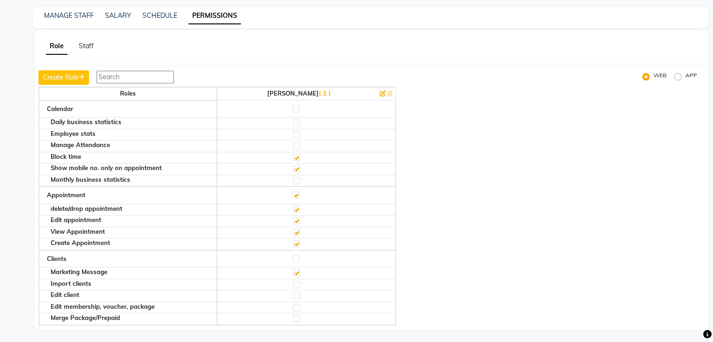 Image resolution: width=713 pixels, height=342 pixels. What do you see at coordinates (57, 46) in the screenshot?
I see `a: Role` at bounding box center [57, 46].